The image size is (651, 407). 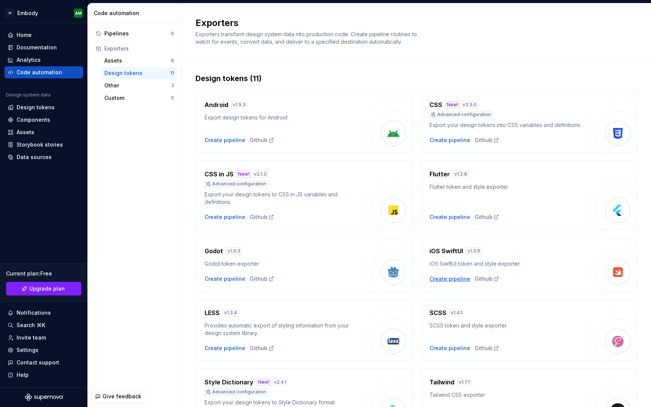 What do you see at coordinates (44, 120) in the screenshot?
I see `a: Components` at bounding box center [44, 120].